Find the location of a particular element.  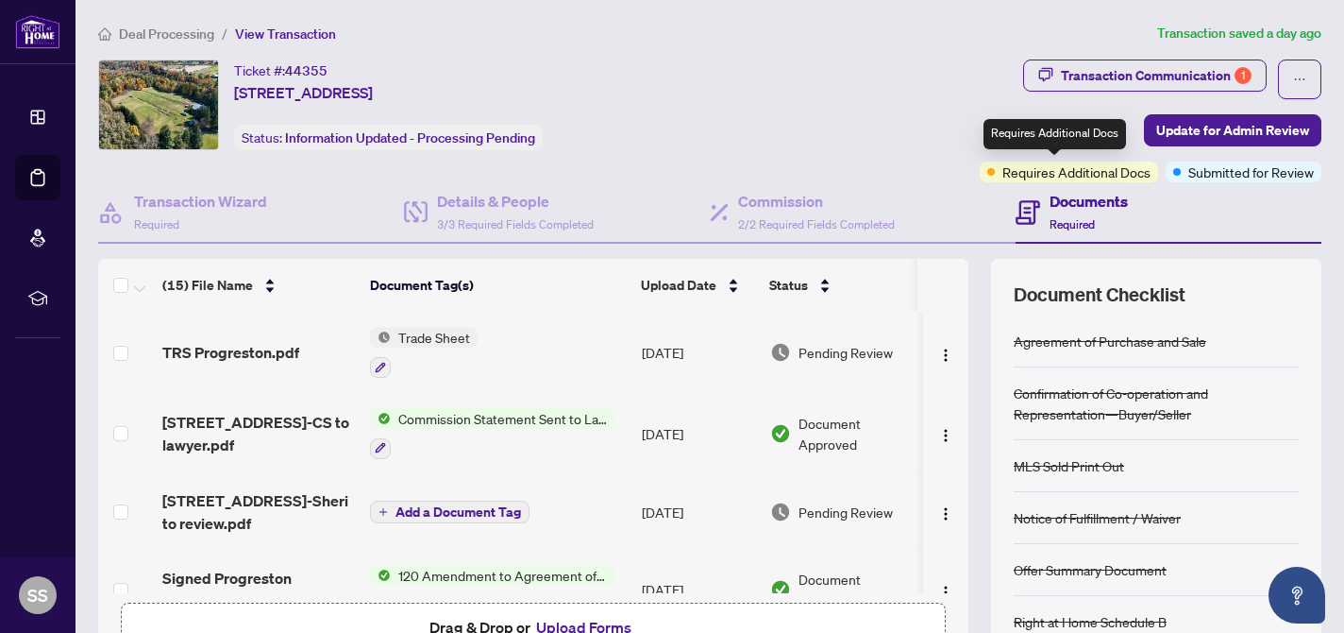

button: Transaction Communication1 is located at coordinates (1145, 76).